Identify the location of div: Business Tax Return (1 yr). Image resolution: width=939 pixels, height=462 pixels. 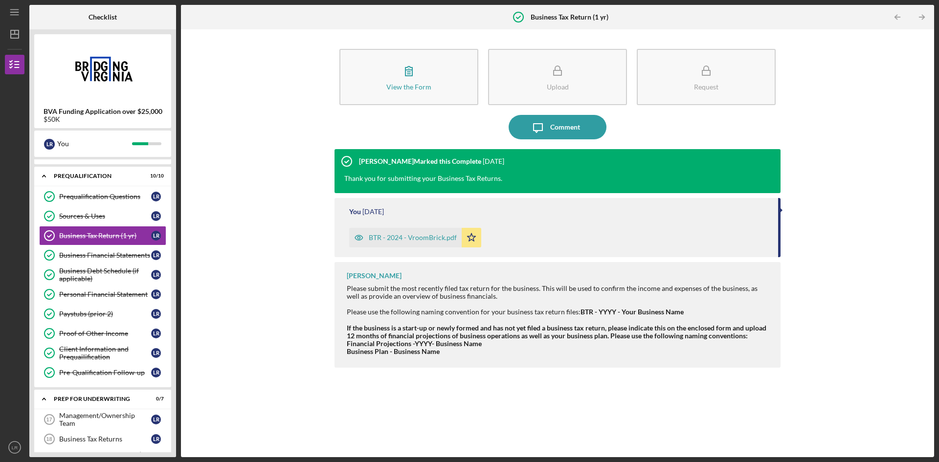
(105, 236).